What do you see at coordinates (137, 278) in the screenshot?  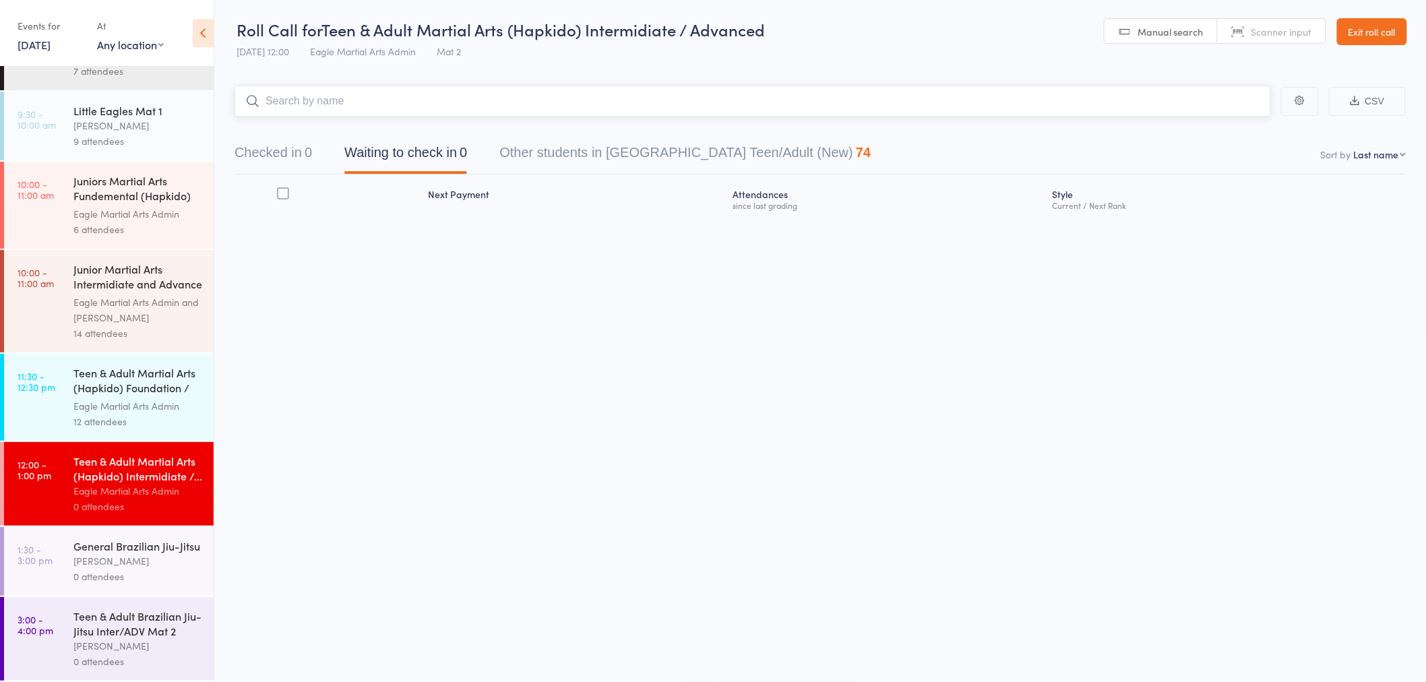 I see `div: Junior Martial Arts Intermidiate and Advance (Hap...` at bounding box center [137, 278].